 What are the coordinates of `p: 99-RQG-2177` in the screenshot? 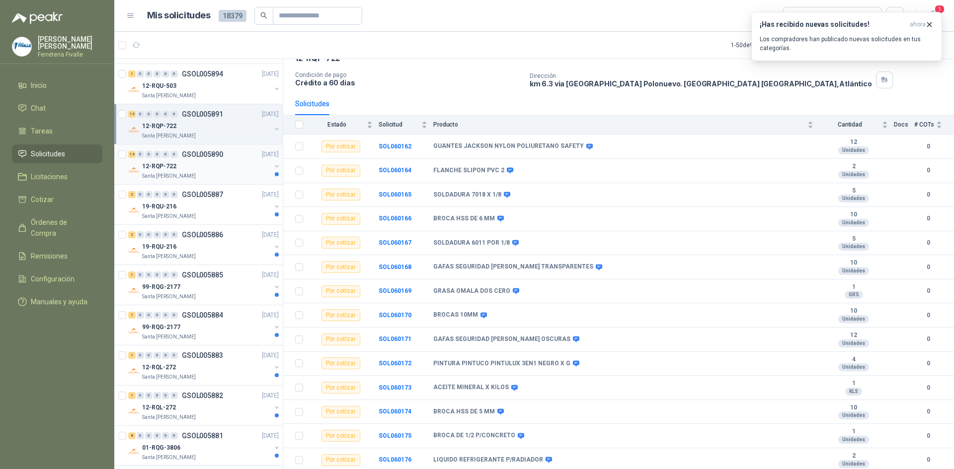 It's located at (161, 287).